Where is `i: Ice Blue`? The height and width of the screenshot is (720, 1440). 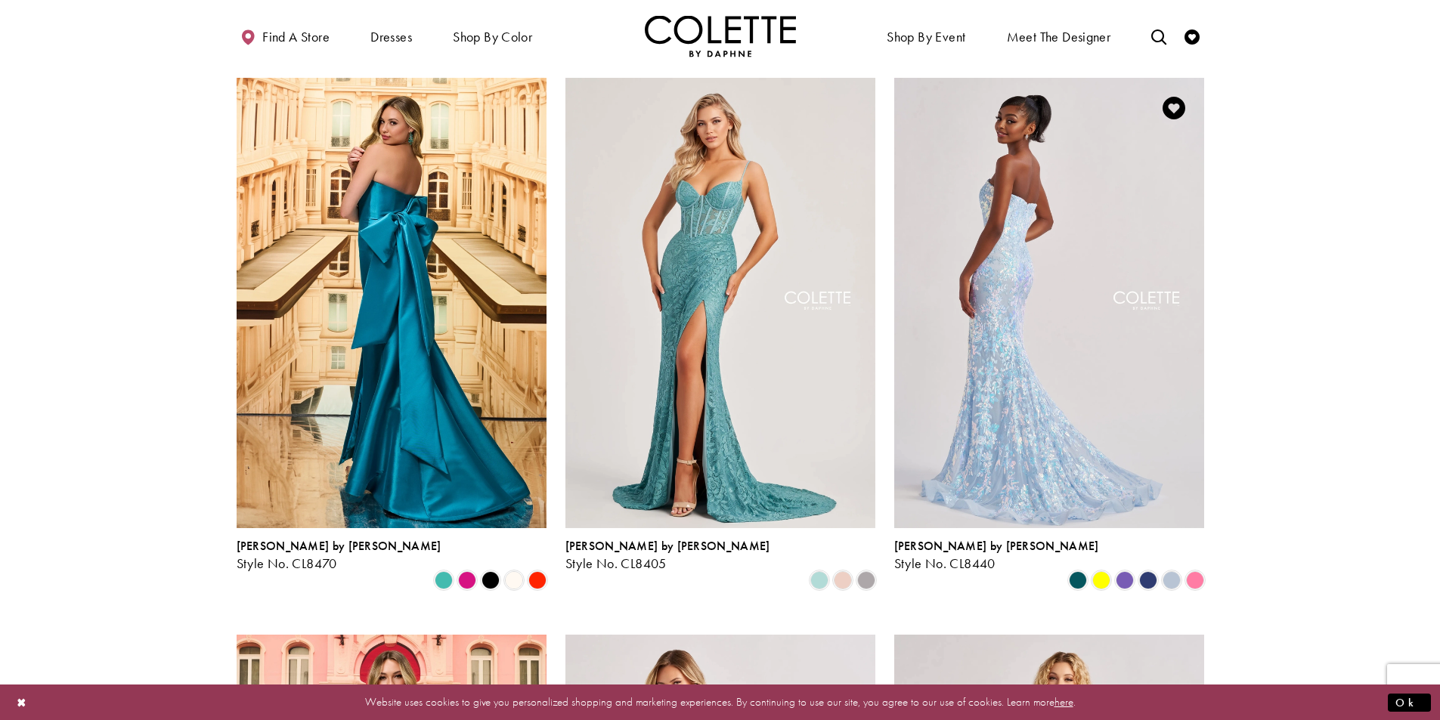 i: Ice Blue is located at coordinates (1172, 580).